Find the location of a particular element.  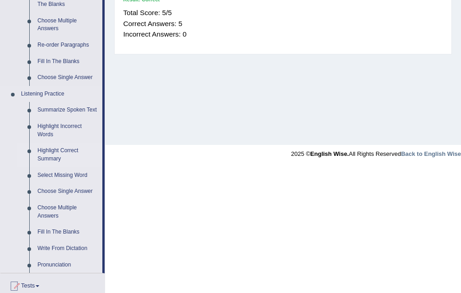

a: Listening Practice is located at coordinates (59, 94).